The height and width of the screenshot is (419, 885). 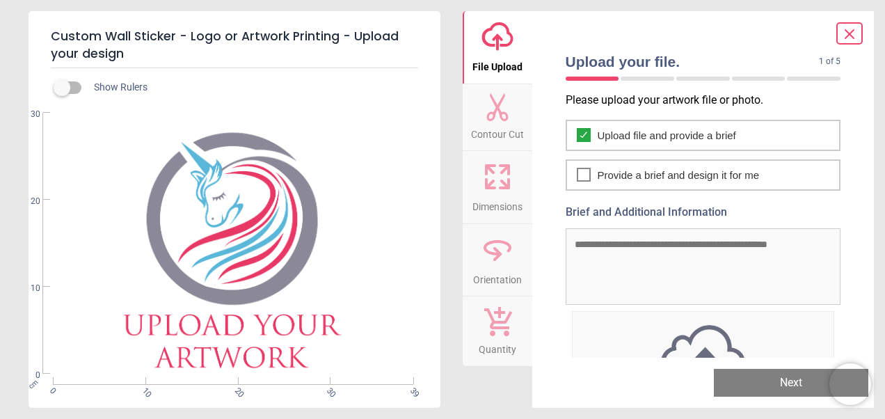 I want to click on div: Show Rulers, so click(x=251, y=88).